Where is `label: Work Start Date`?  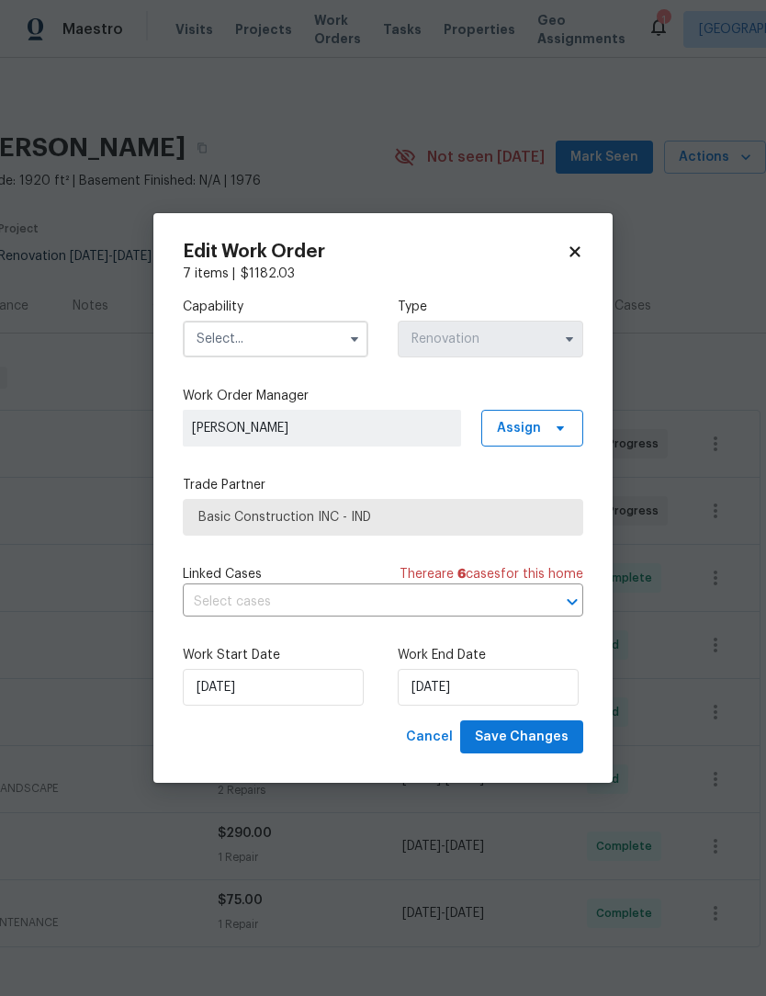 label: Work Start Date is located at coordinates (276, 655).